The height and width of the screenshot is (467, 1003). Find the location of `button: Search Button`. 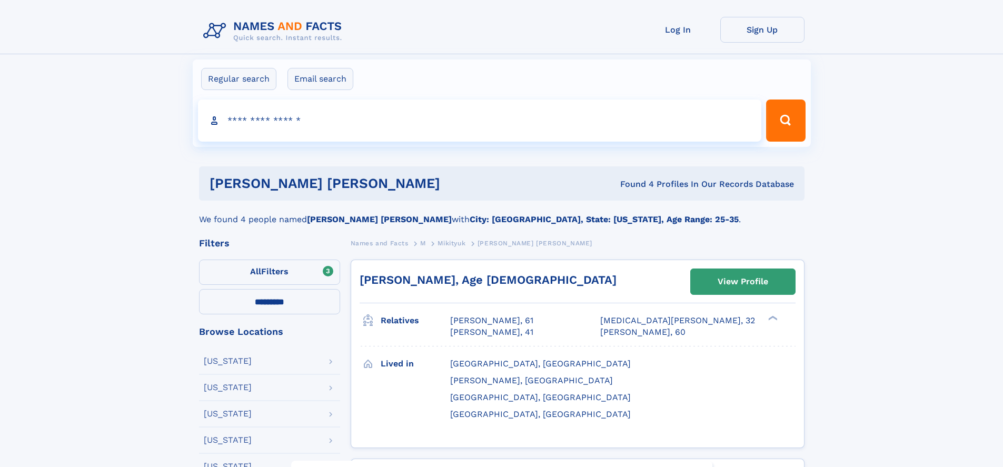

button: Search Button is located at coordinates (785, 121).